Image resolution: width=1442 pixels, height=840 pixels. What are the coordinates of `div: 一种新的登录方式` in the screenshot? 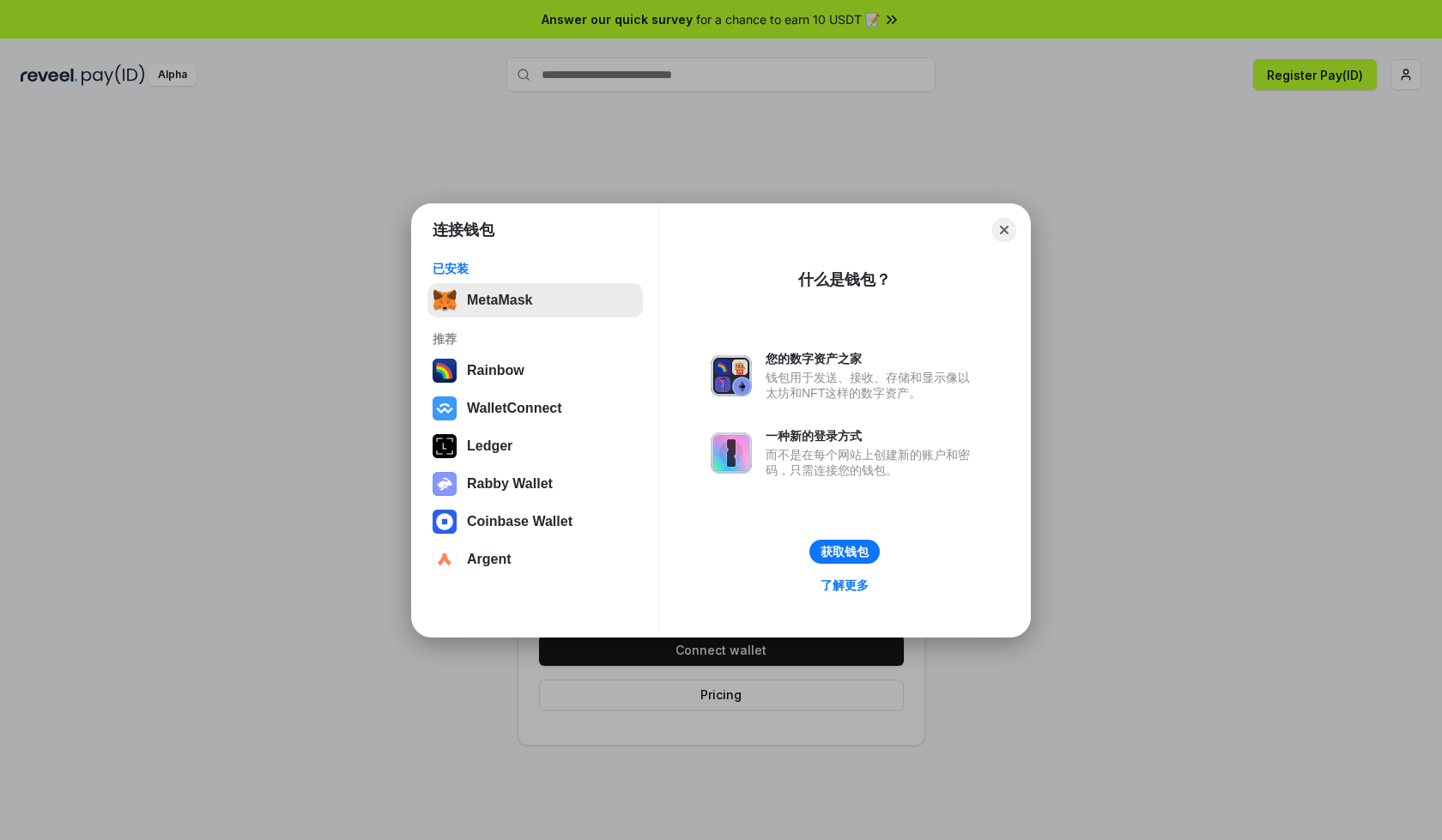 It's located at (872, 436).